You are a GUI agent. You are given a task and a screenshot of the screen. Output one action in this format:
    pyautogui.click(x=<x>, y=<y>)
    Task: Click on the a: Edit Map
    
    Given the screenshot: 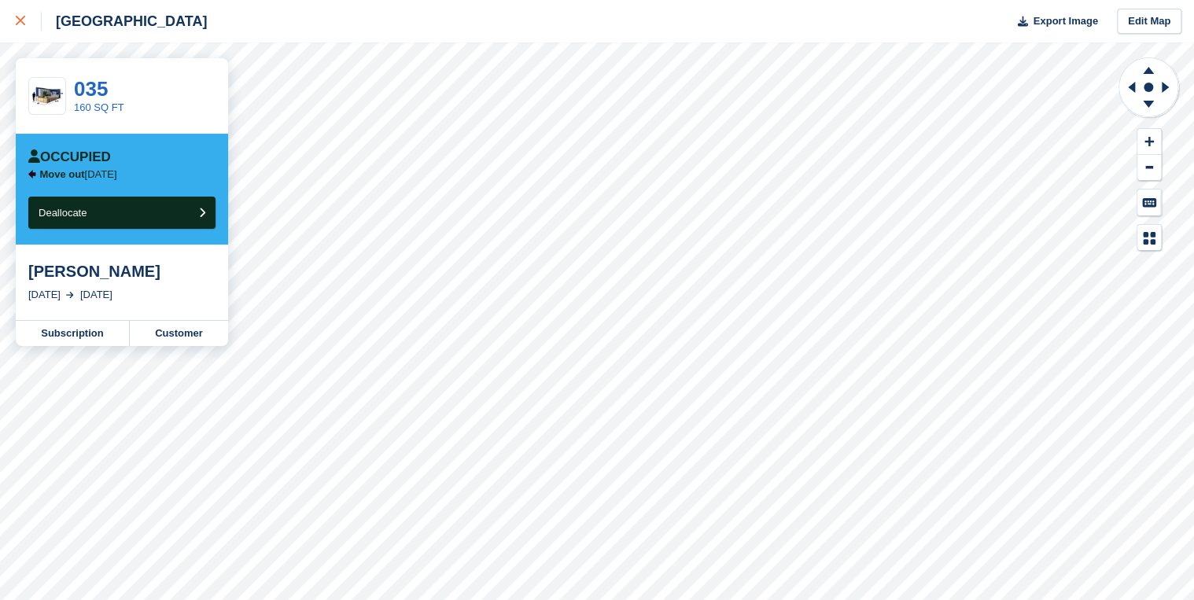 What is the action you would take?
    pyautogui.click(x=1149, y=21)
    